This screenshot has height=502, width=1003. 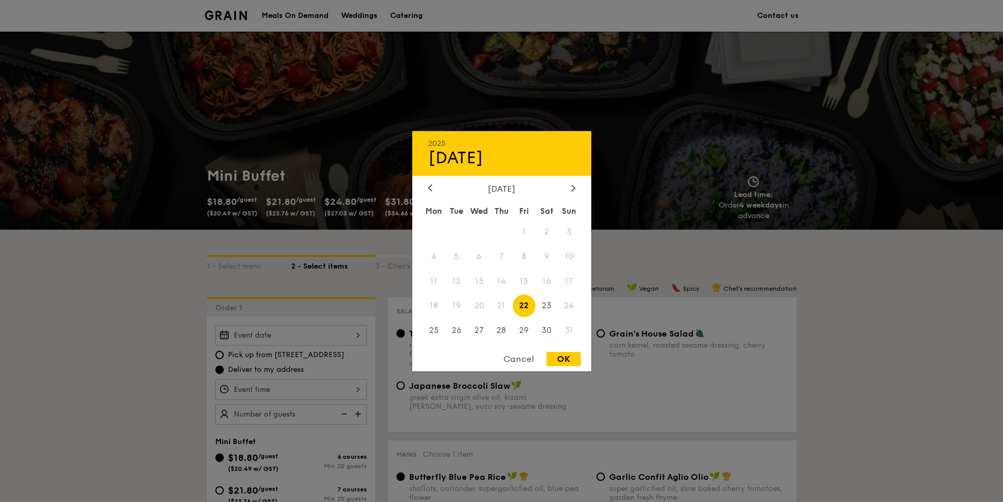 What do you see at coordinates (524, 305) in the screenshot?
I see `span: 22` at bounding box center [524, 305].